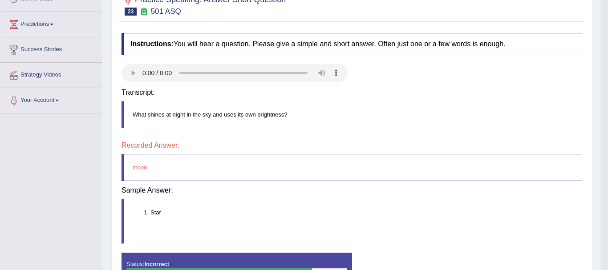 The image size is (608, 270). Describe the element at coordinates (351, 44) in the screenshot. I see `h4: You will hear a question. Please give a simple and short answer. Often just one or a few words is...` at that location.